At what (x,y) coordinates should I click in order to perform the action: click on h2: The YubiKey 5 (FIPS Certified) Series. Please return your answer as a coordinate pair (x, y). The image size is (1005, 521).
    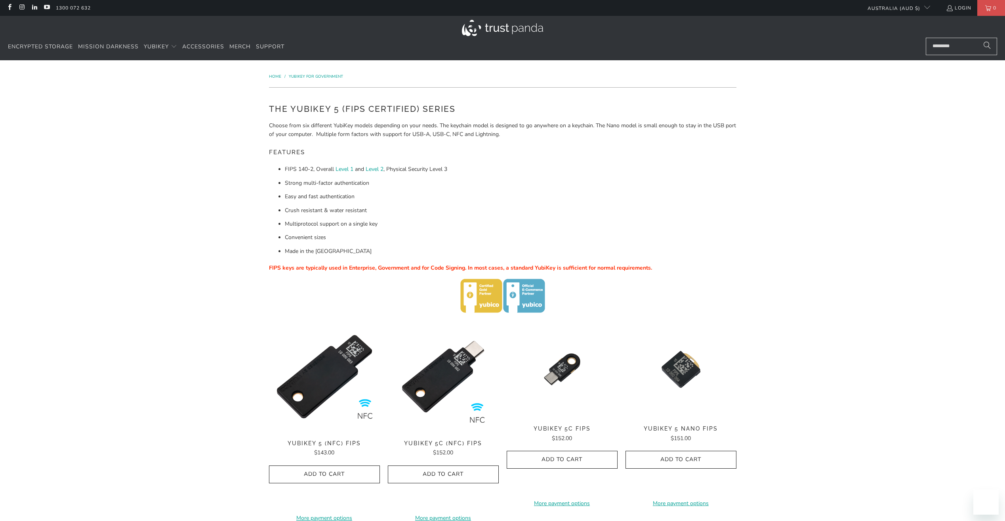
    Looking at the image, I should click on (503, 109).